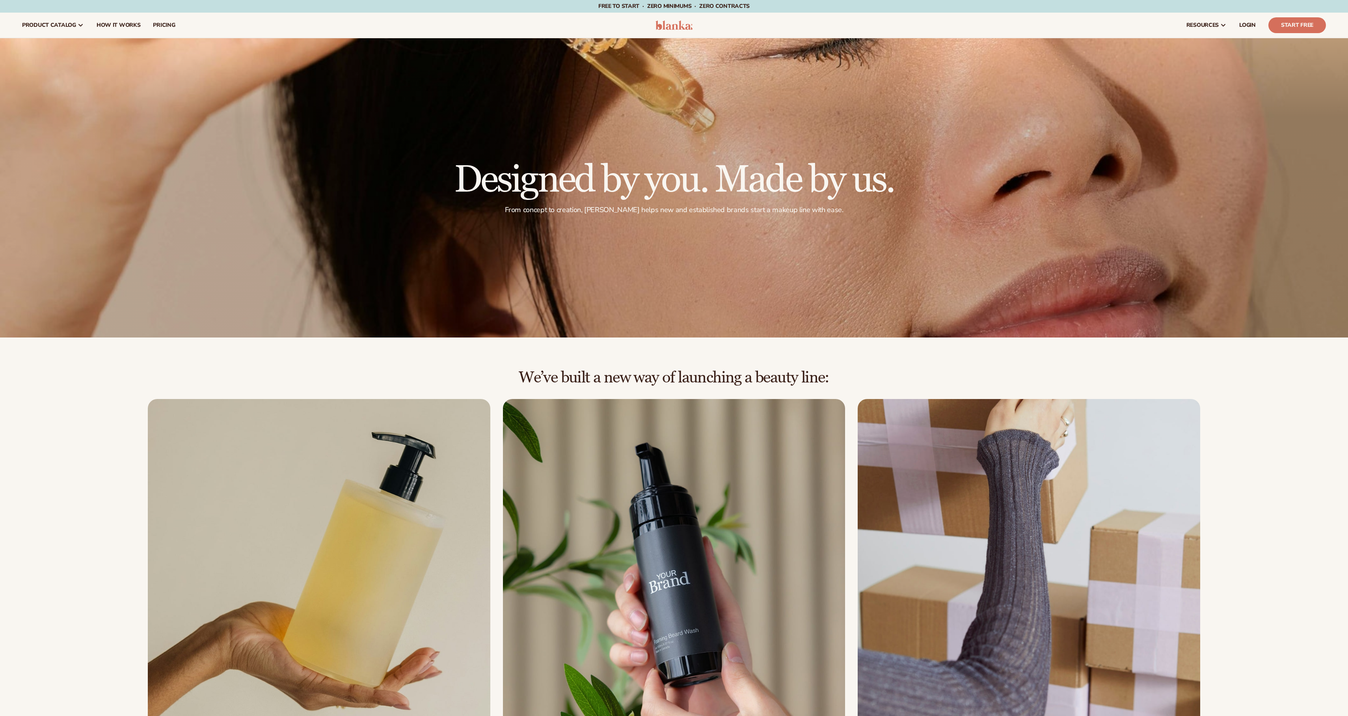  Describe the element at coordinates (164, 25) in the screenshot. I see `a: pricing` at that location.